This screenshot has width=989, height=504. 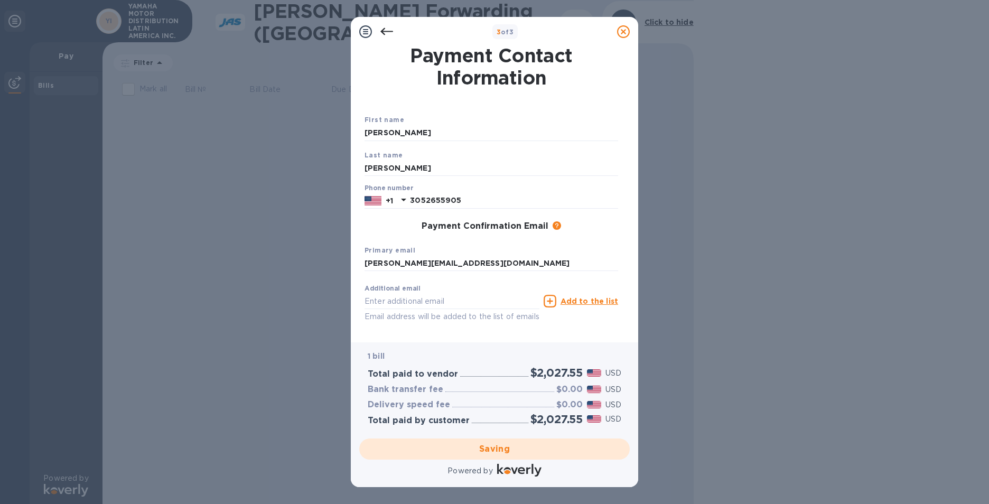 What do you see at coordinates (418, 421) in the screenshot?
I see `h3: Total paid by customer` at bounding box center [418, 421].